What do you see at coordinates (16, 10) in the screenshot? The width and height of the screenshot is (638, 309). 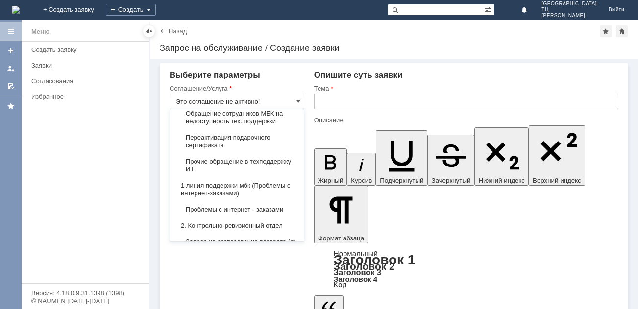 I see `a: Перейти на домашнюю страницу` at bounding box center [16, 10].